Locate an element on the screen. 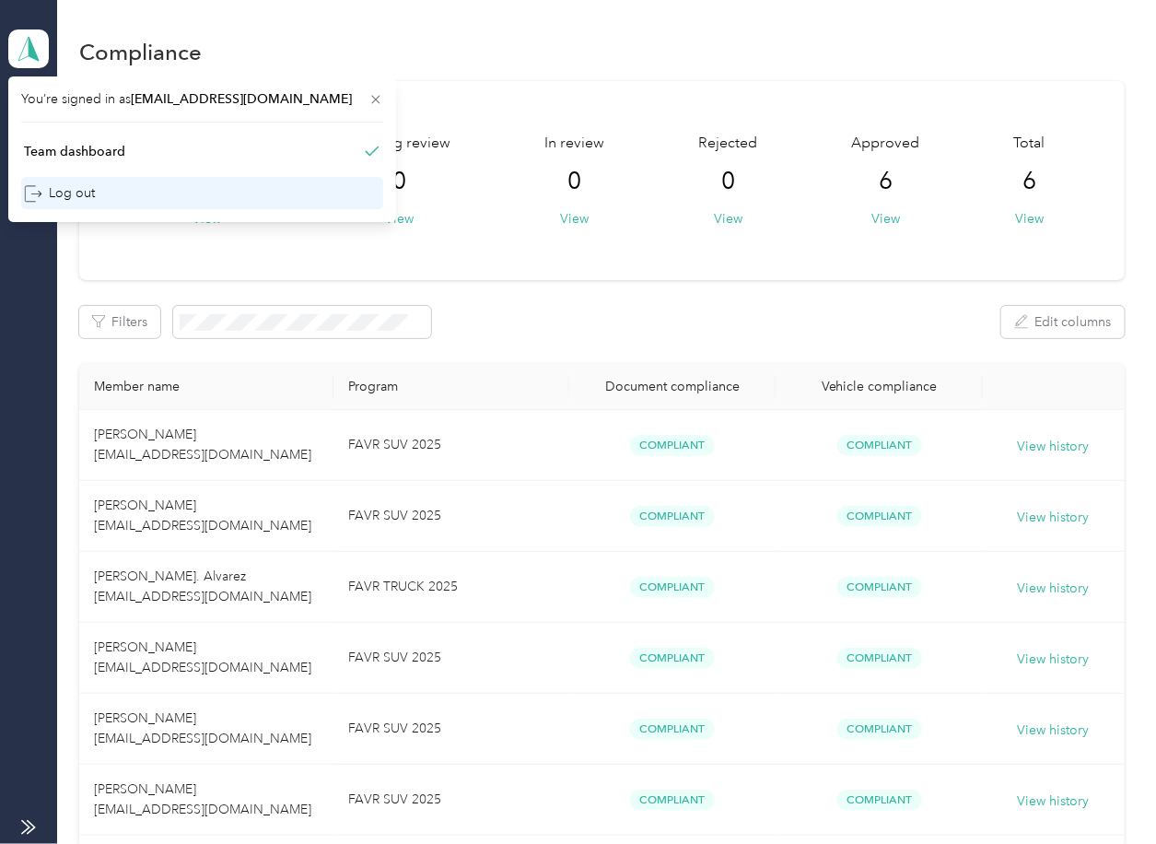 The height and width of the screenshot is (844, 1156). span: Total is located at coordinates (1029, 144).